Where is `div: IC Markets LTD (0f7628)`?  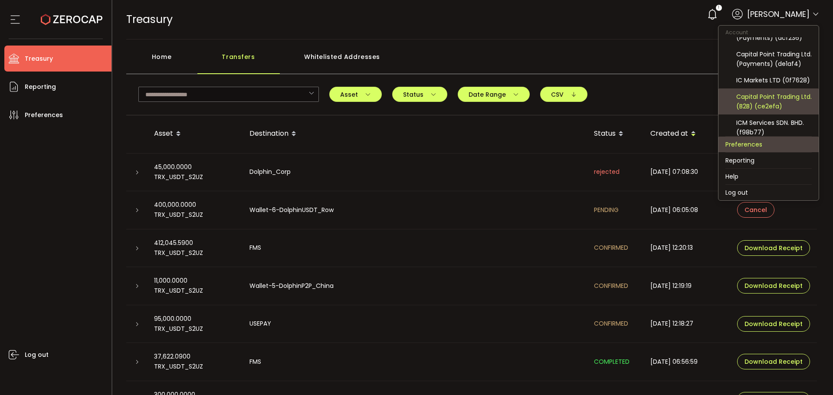 div: IC Markets LTD (0f7628) is located at coordinates (774, 80).